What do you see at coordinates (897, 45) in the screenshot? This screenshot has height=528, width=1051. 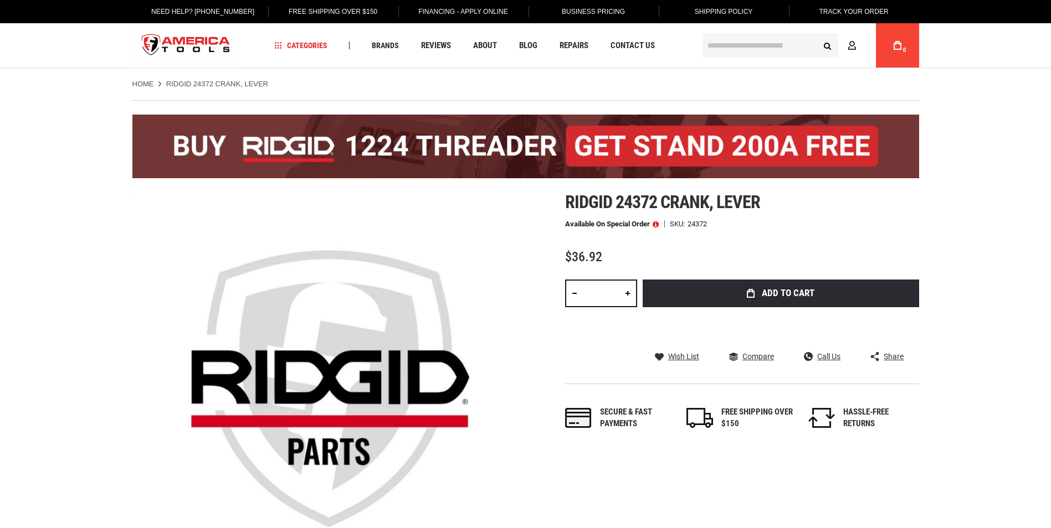 I see `a: 0` at bounding box center [897, 45].